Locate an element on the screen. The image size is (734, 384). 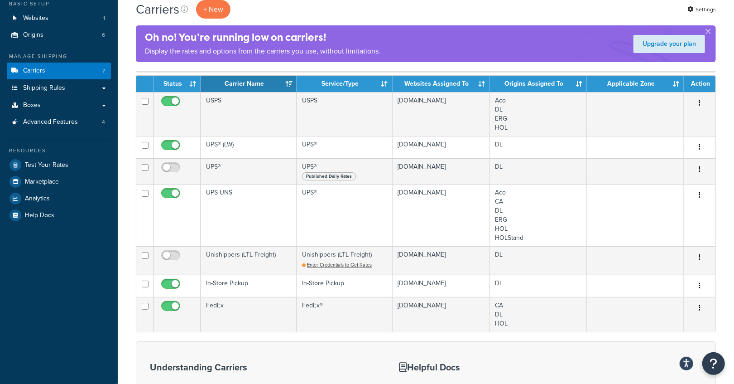
td: FedEx® is located at coordinates (344, 314).